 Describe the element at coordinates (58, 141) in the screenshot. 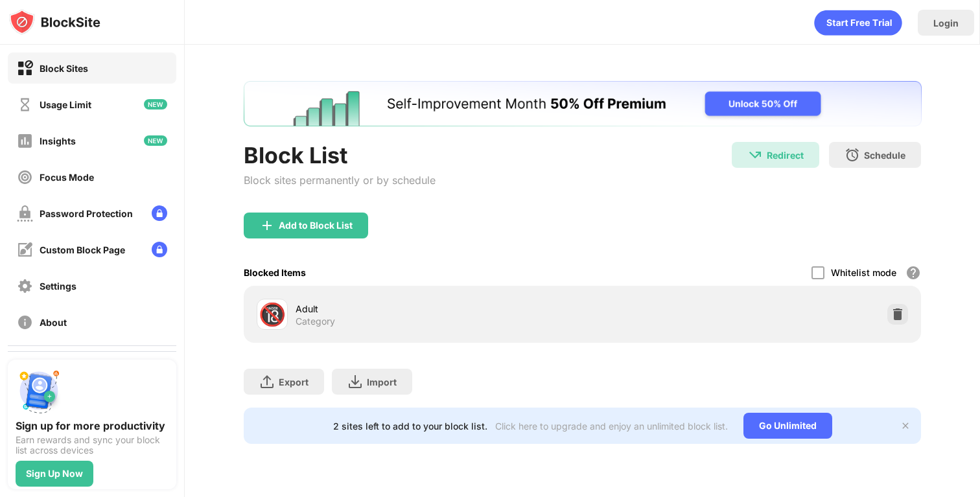

I see `div: Insights` at that location.